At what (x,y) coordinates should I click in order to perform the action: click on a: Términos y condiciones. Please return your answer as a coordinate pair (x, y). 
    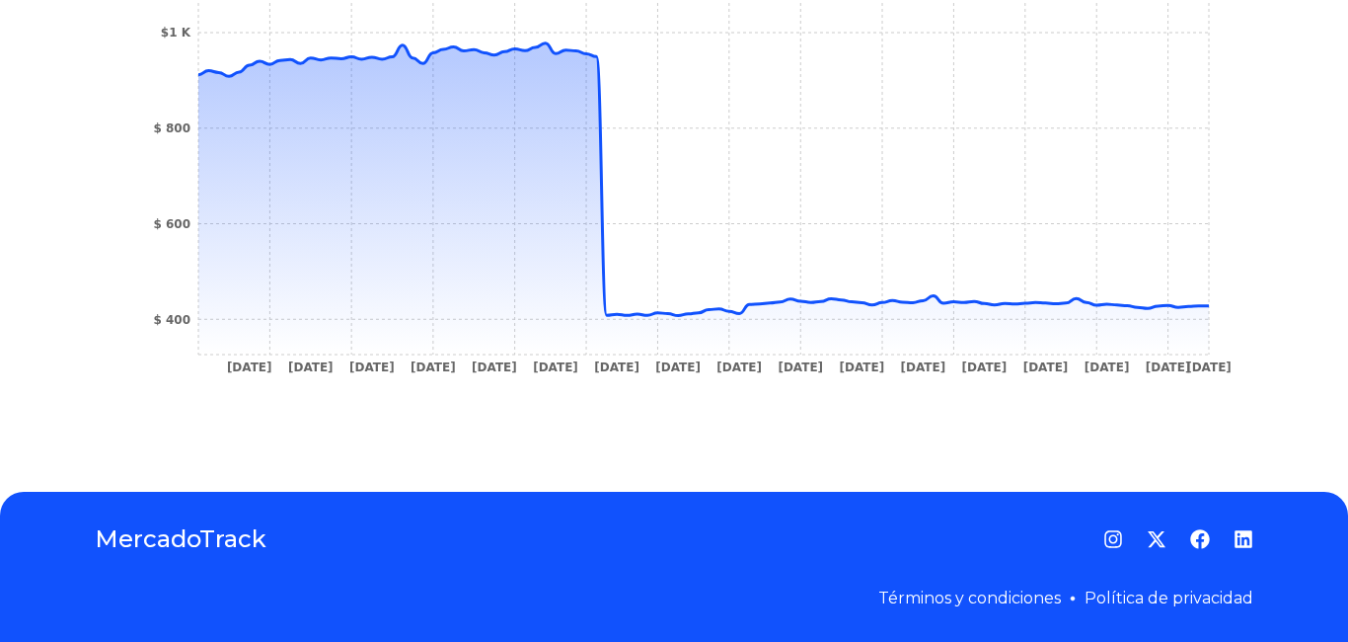
    Looking at the image, I should click on (969, 597).